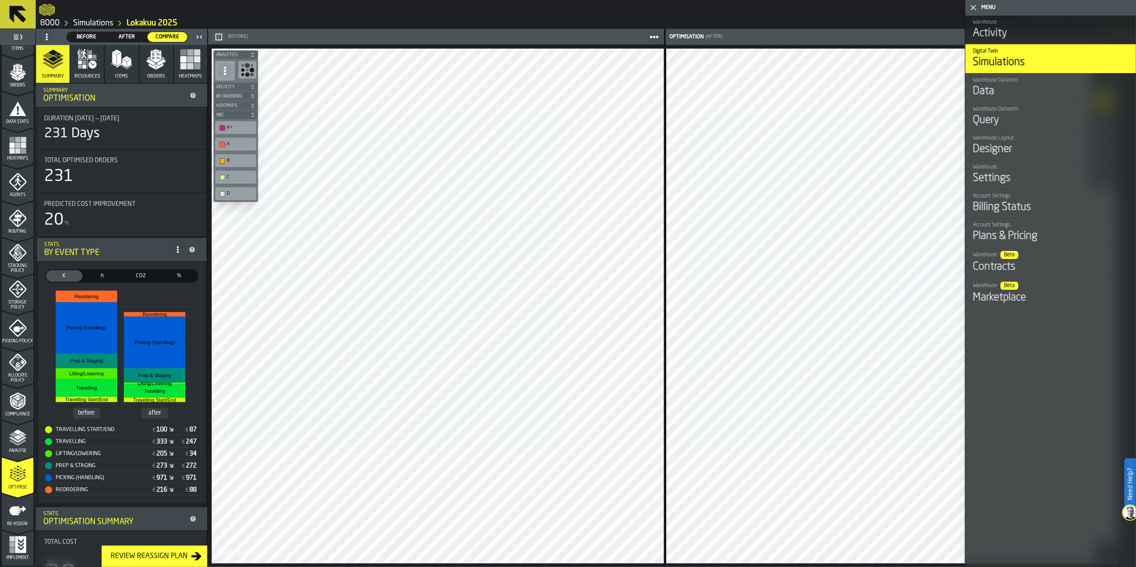  What do you see at coordinates (98, 490) in the screenshot?
I see `div: Reordering` at bounding box center [98, 490].